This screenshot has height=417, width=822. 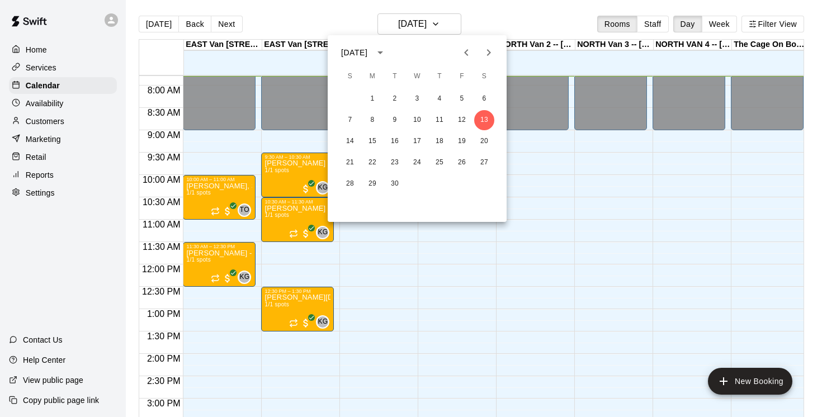 I want to click on button: 20, so click(x=484, y=141).